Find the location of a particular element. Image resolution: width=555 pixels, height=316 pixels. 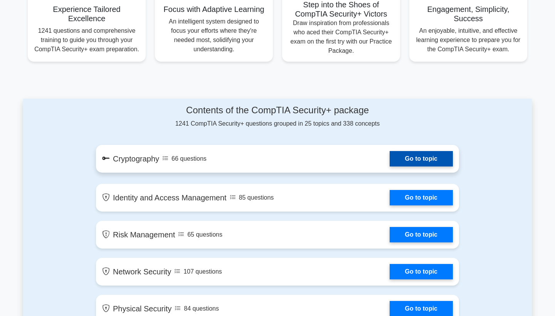

h5: Experience Tailored Excellence is located at coordinates (87, 14).